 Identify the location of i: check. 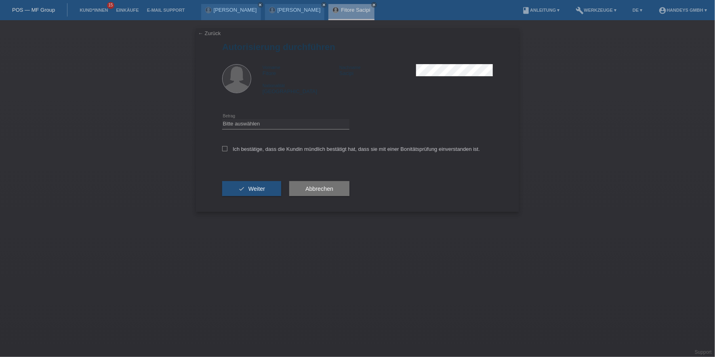
(242, 189).